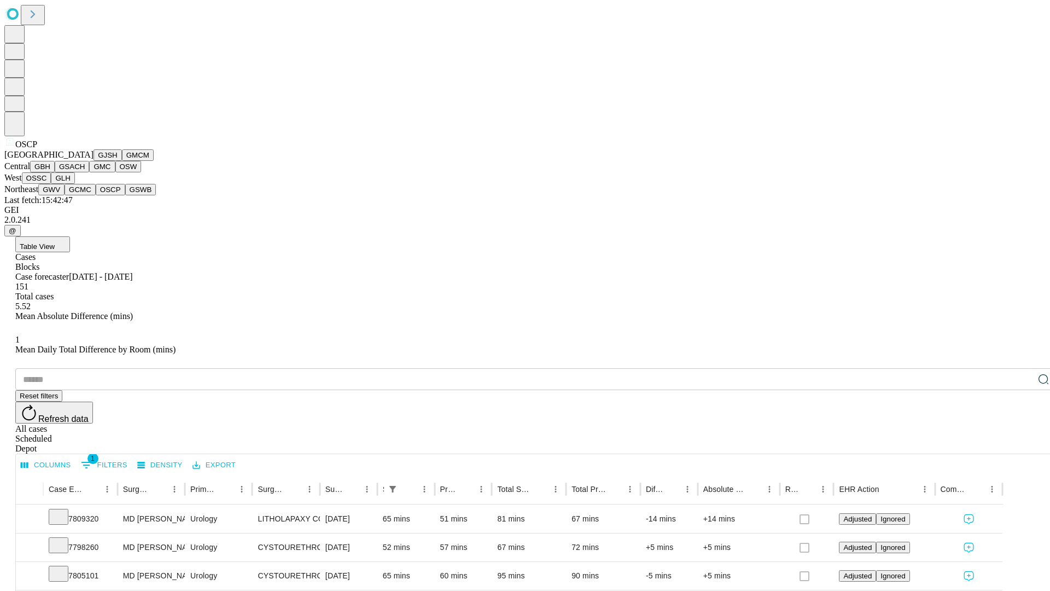 Image resolution: width=1050 pixels, height=591 pixels. Describe the element at coordinates (529, 575) in the screenshot. I see `div: 95 mins` at that location.